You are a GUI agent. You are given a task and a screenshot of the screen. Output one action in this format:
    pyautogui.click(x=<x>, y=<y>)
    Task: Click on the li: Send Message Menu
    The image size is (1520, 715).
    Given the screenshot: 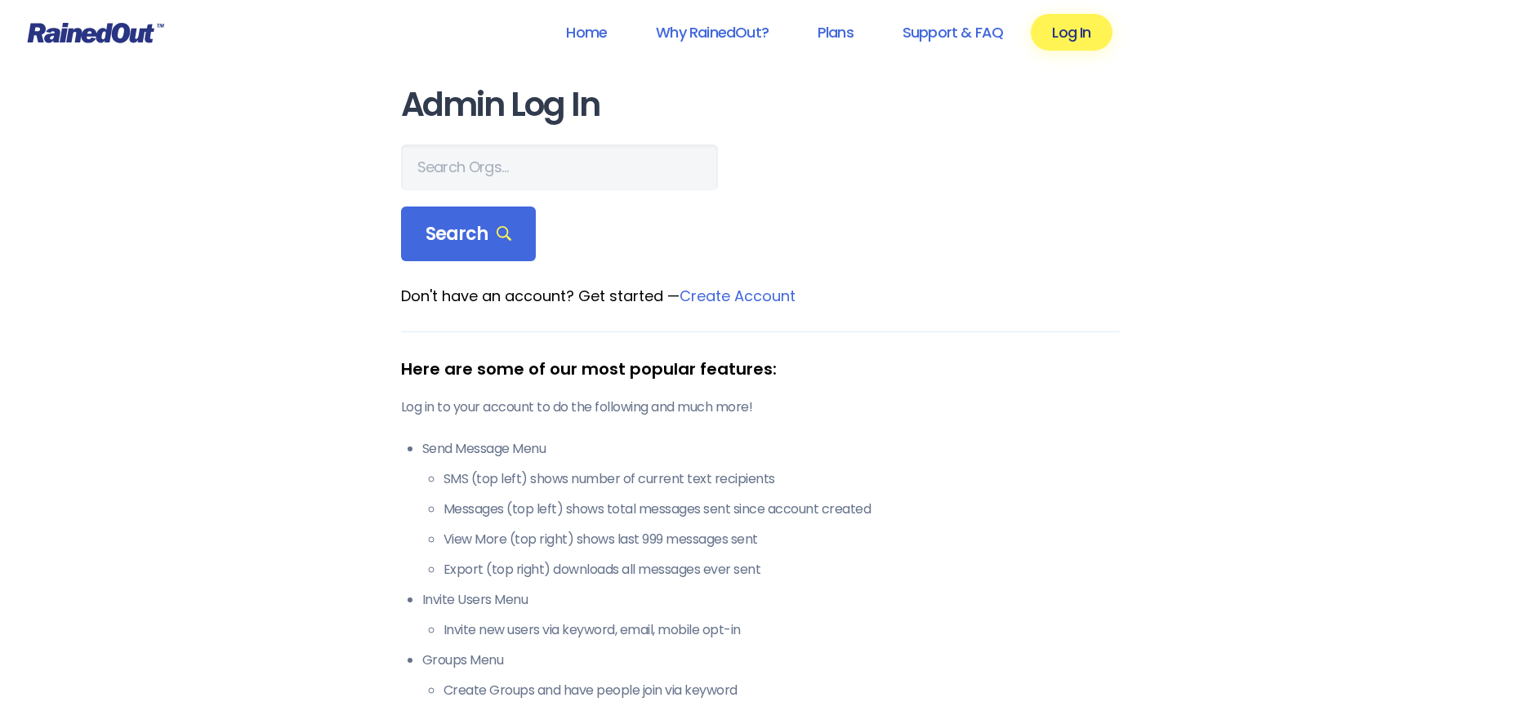 What is the action you would take?
    pyautogui.click(x=771, y=510)
    